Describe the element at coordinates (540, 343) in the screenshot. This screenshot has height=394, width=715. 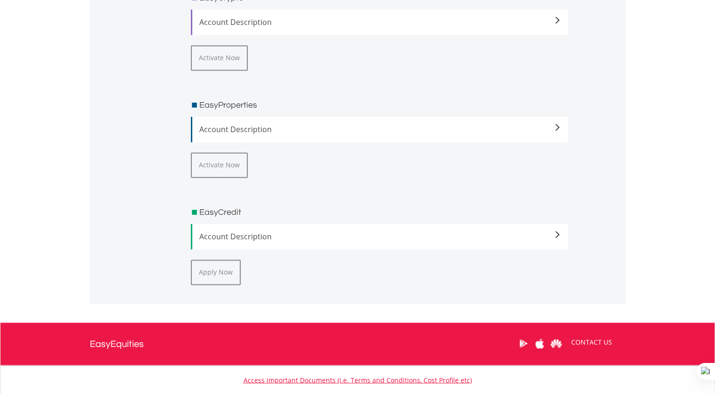
I see `a: Apple` at that location.